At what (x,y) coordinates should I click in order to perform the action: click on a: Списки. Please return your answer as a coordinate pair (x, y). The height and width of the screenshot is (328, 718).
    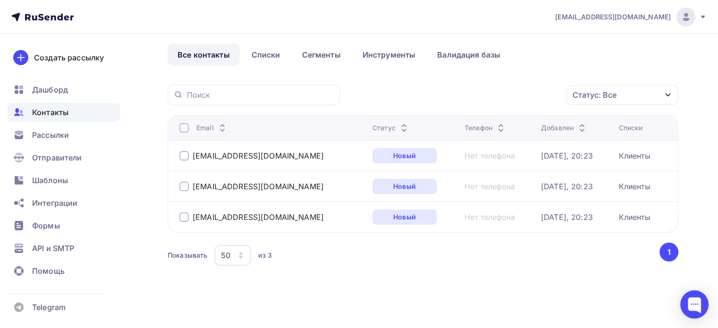
    Looking at the image, I should click on (266, 55).